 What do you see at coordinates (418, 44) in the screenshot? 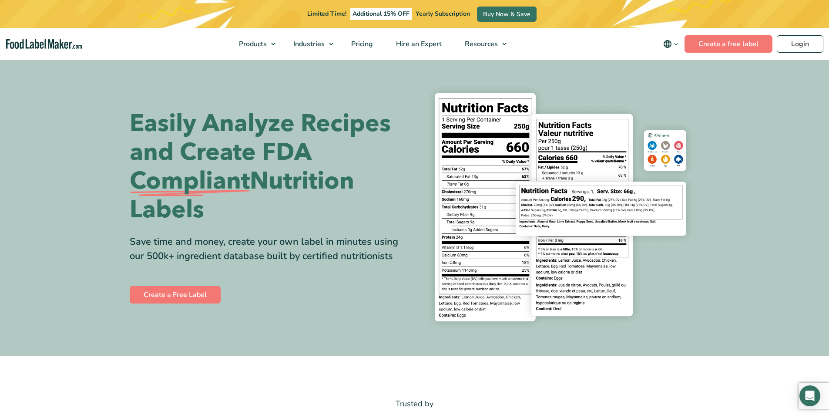
I see `span: Hire an Expert` at bounding box center [418, 44].